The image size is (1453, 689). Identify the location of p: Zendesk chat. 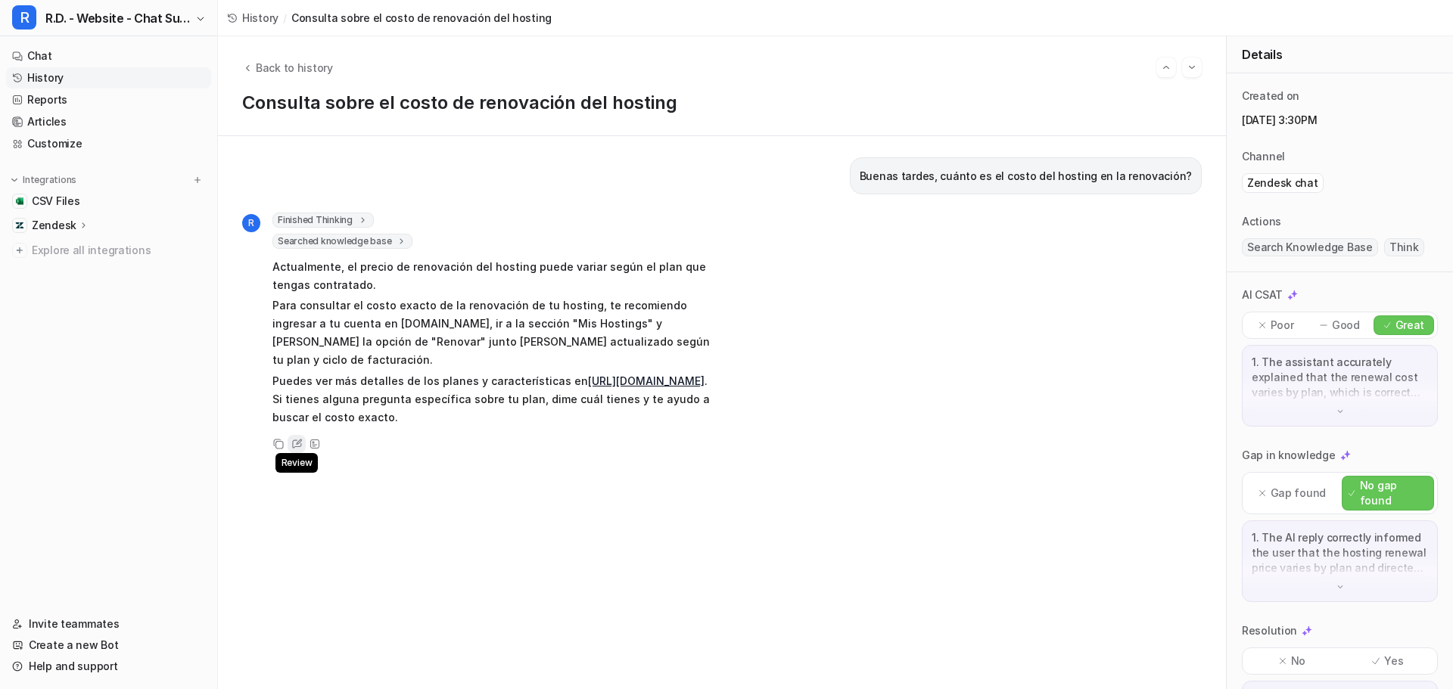
(1282, 183).